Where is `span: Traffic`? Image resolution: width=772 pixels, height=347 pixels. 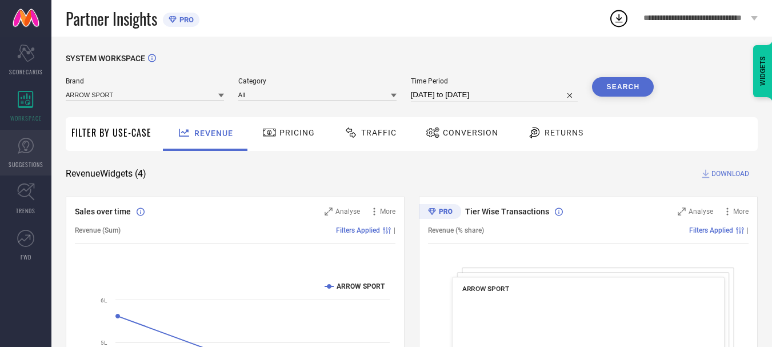 span: Traffic is located at coordinates (379, 133).